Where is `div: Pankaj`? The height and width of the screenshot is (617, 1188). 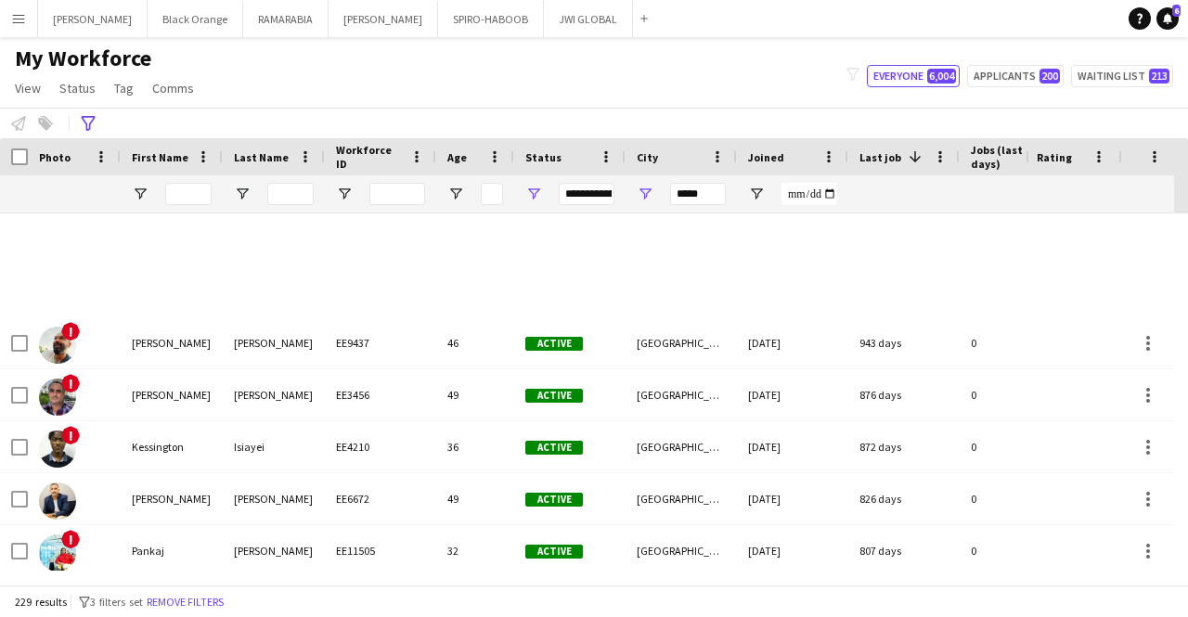
div: Pankaj is located at coordinates (172, 550).